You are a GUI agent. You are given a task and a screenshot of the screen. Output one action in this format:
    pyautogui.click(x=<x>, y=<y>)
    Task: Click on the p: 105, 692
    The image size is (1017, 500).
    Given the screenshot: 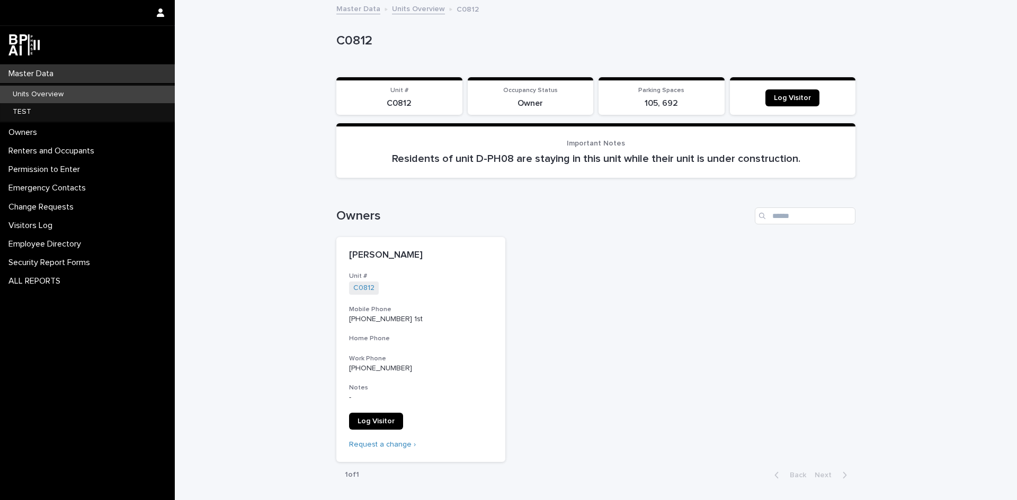 What is the action you would take?
    pyautogui.click(x=661, y=103)
    